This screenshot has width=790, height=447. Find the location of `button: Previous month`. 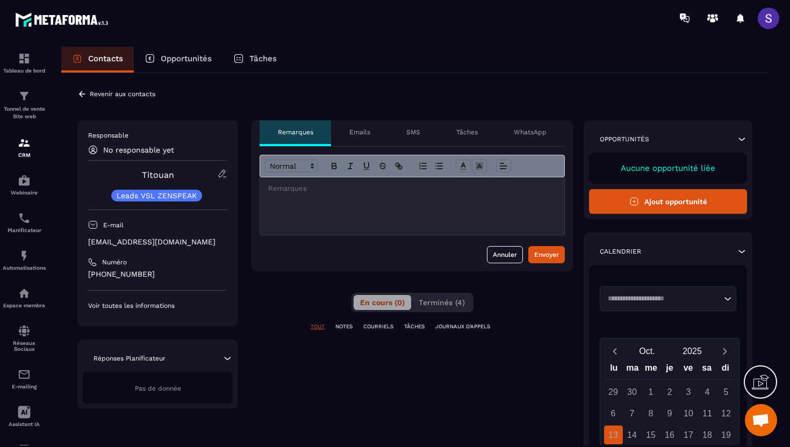

button: Previous month is located at coordinates (614, 351).